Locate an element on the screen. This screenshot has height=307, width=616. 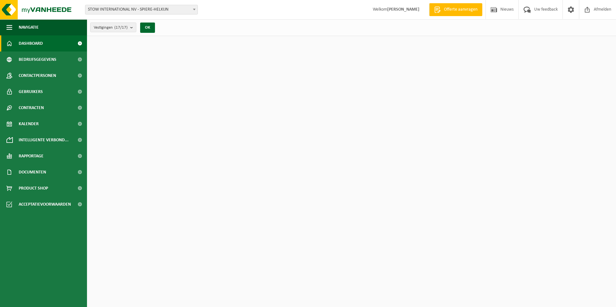
count: (17/17) is located at coordinates (121, 27).